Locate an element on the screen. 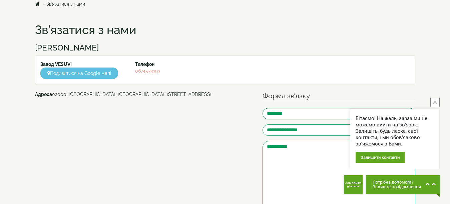 The height and width of the screenshot is (204, 450). h1: Зв’язатися з нами is located at coordinates (225, 30).